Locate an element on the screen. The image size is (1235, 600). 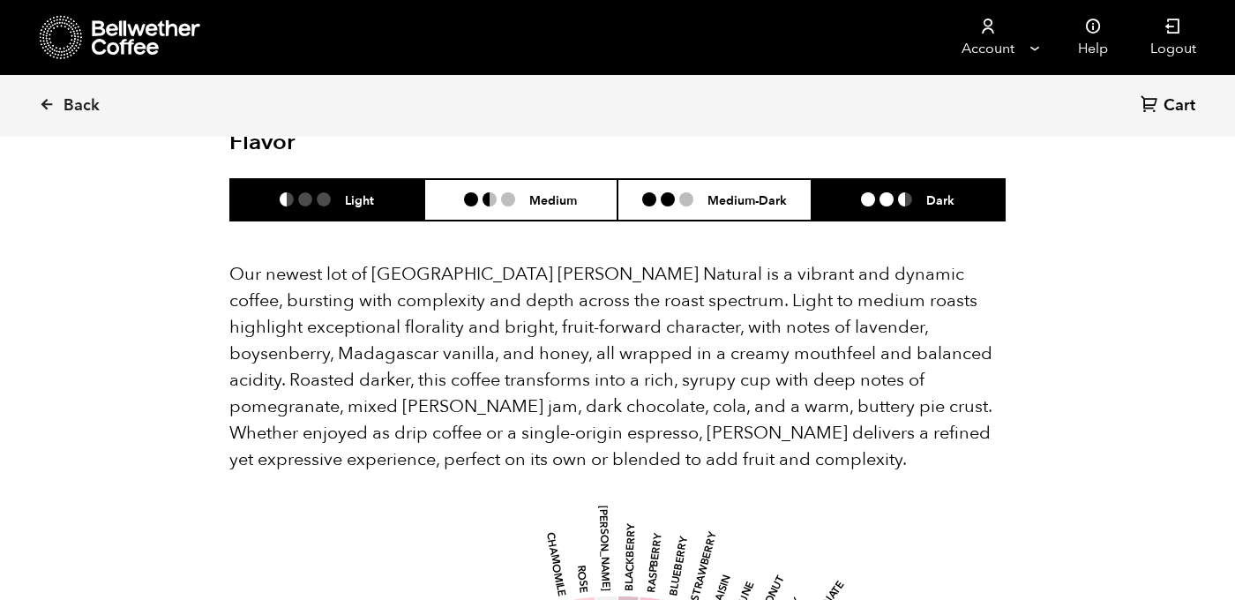
h6: Medium-Dark is located at coordinates (747, 199).